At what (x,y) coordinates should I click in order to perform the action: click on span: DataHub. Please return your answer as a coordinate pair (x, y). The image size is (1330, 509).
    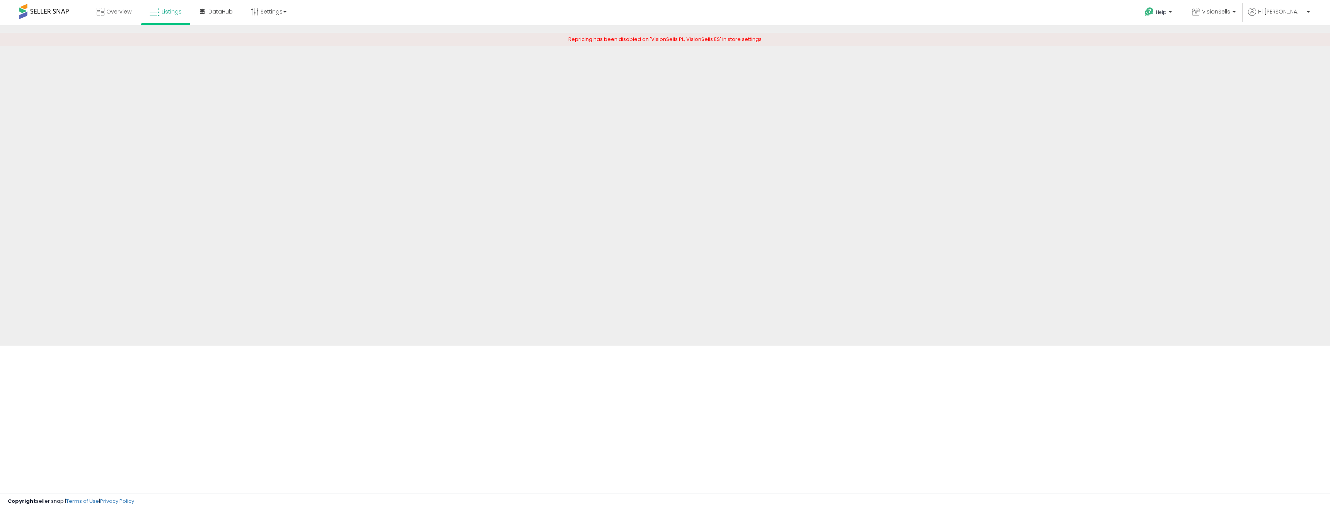
    Looking at the image, I should click on (220, 12).